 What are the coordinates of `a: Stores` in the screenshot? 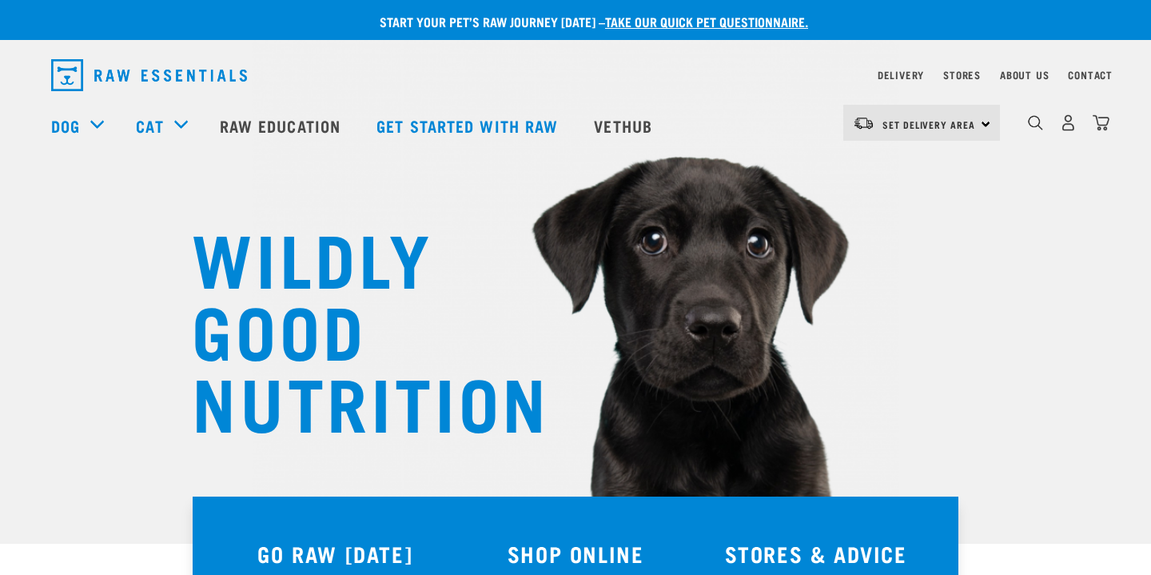 It's located at (962, 74).